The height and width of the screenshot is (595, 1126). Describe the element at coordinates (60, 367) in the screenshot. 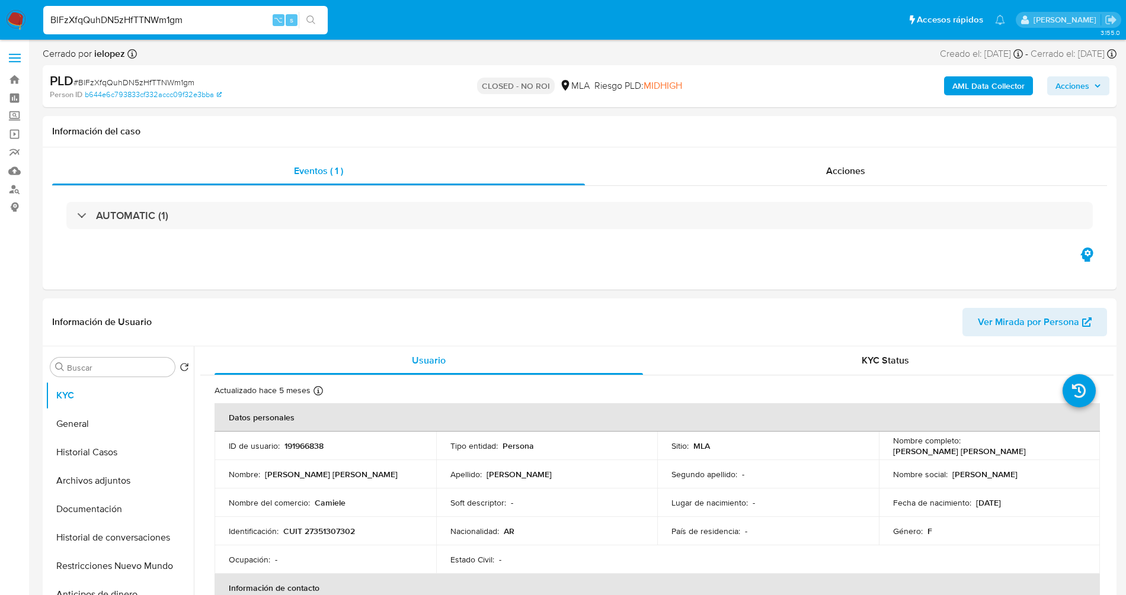

I see `button: Buscar` at that location.